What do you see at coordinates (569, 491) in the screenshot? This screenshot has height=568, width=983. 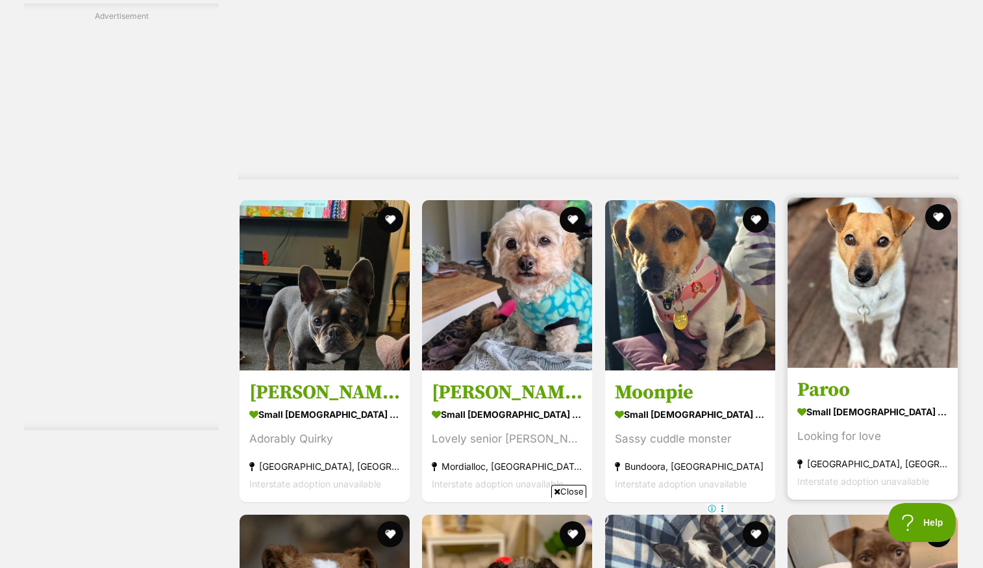 I see `span: Close` at bounding box center [569, 491].